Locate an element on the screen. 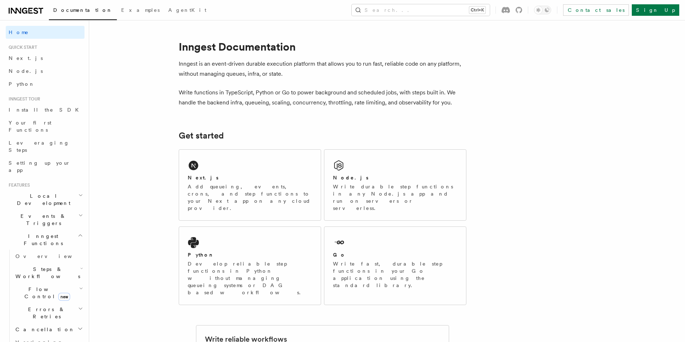  p: Write fast, durable step functions in your Go application using the standard library. is located at coordinates (395, 275).